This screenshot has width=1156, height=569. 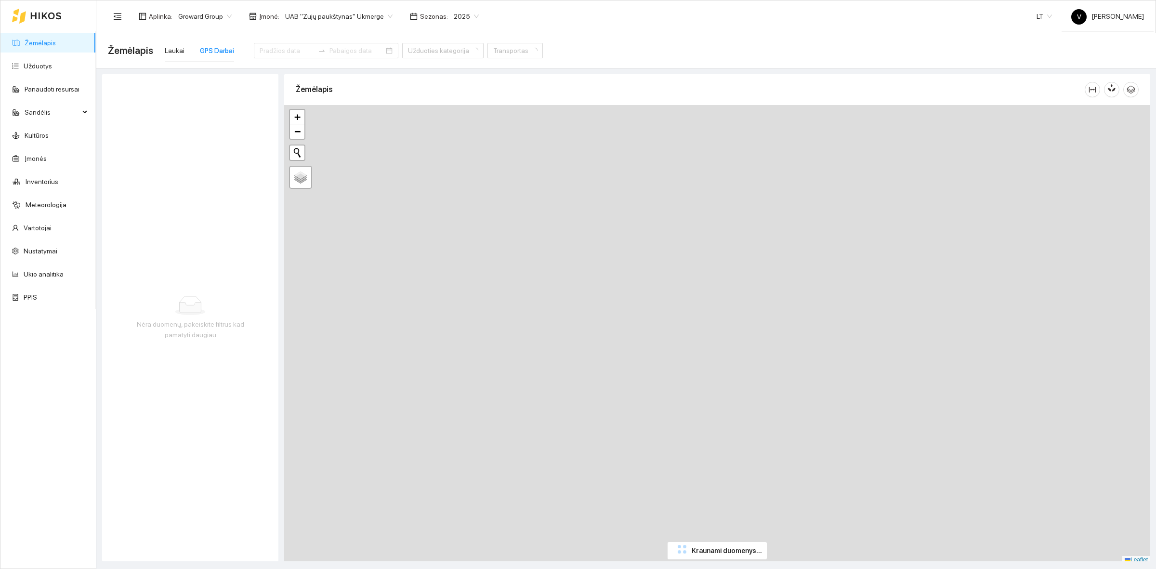 What do you see at coordinates (205, 16) in the screenshot?
I see `span: Groward Group` at bounding box center [205, 16].